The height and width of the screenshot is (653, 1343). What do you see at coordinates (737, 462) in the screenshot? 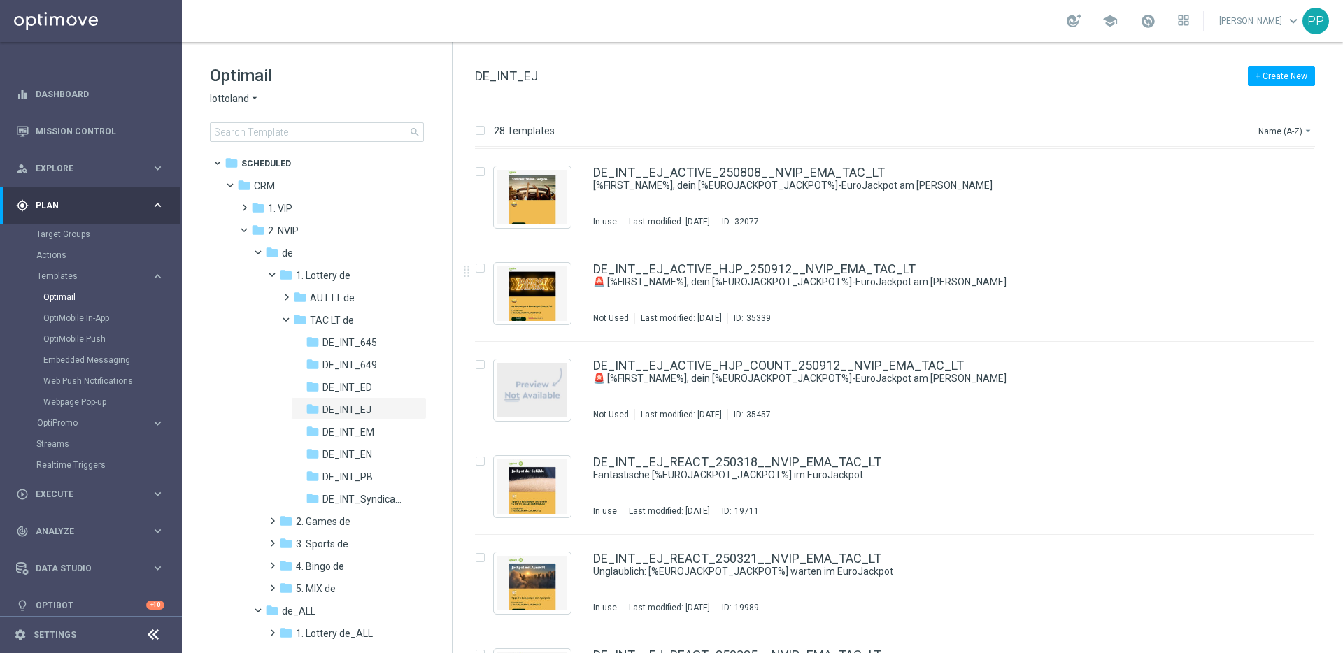
I see `a: DE_INT__EJ_REACT_250318__NVIP_EMA_TAC_LT` at bounding box center [737, 462].